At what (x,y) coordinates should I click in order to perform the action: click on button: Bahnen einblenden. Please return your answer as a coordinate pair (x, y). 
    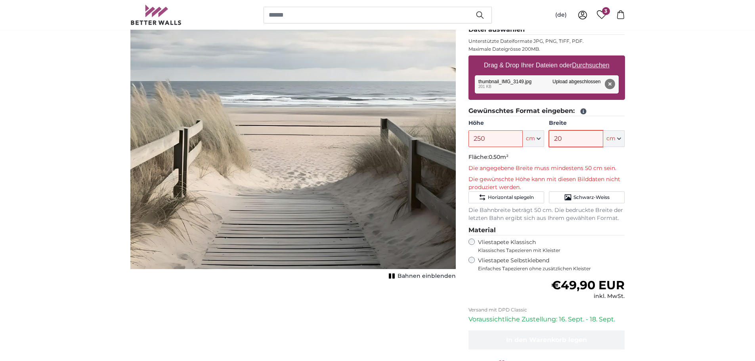
    Looking at the image, I should click on (421, 276).